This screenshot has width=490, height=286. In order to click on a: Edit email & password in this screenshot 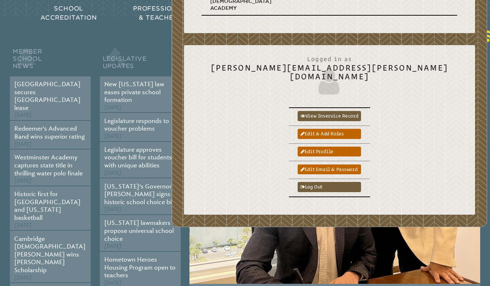, I will do `click(329, 170)`.